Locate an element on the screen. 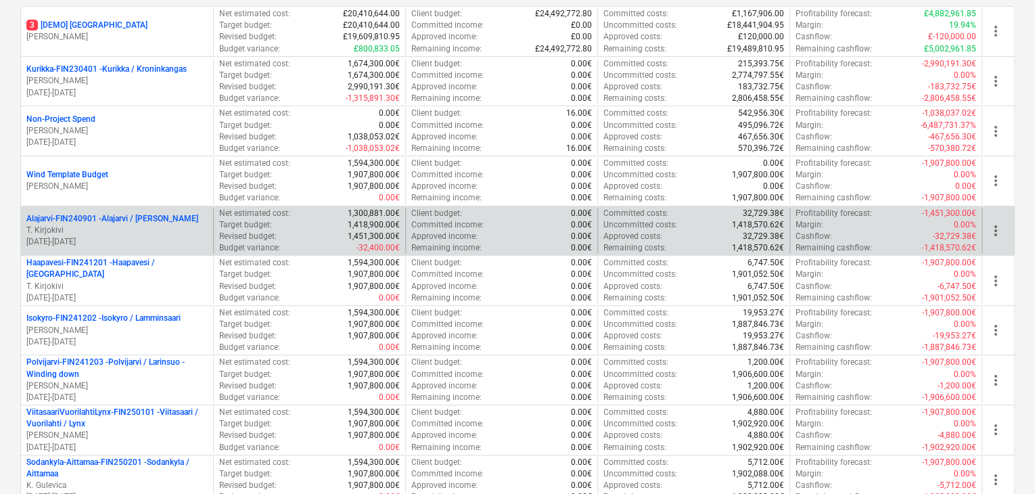 The image size is (1035, 494). p: 1,200.00€ is located at coordinates (766, 362).